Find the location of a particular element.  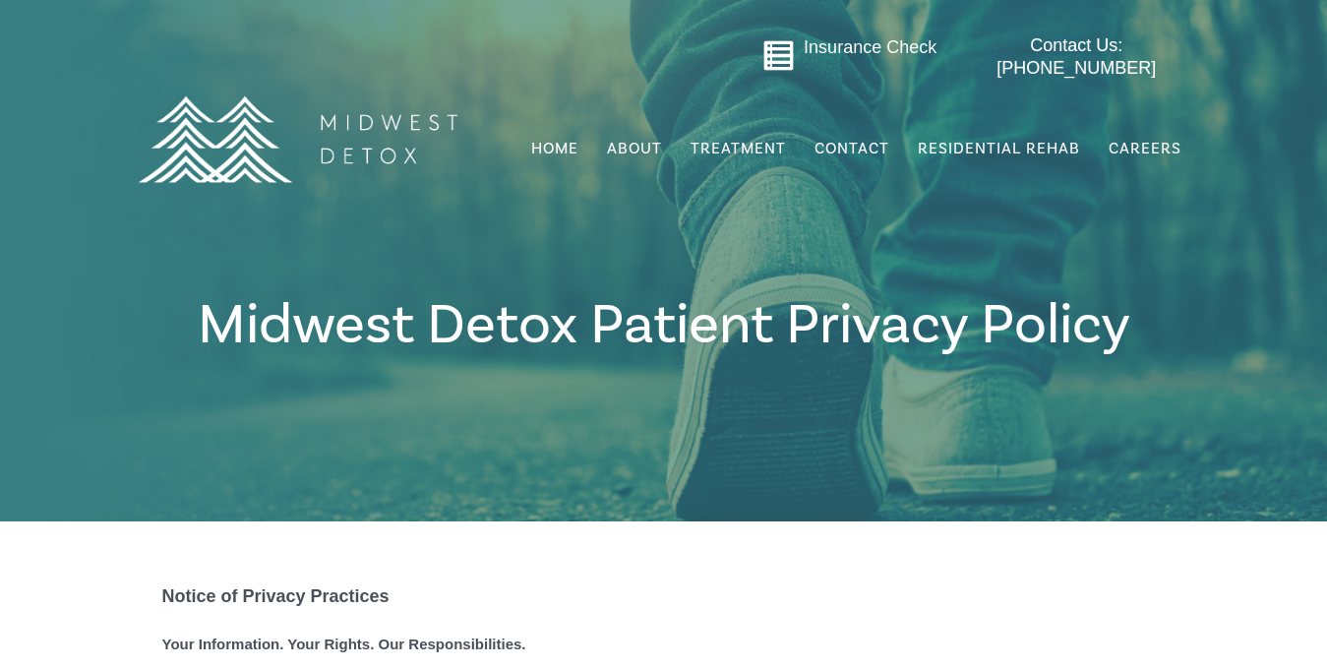

span: Treatment is located at coordinates (738, 149).